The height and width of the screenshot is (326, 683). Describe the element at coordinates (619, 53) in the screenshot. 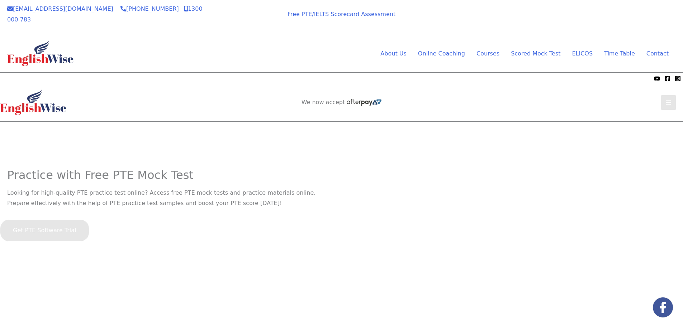

I see `span: Time Table` at that location.